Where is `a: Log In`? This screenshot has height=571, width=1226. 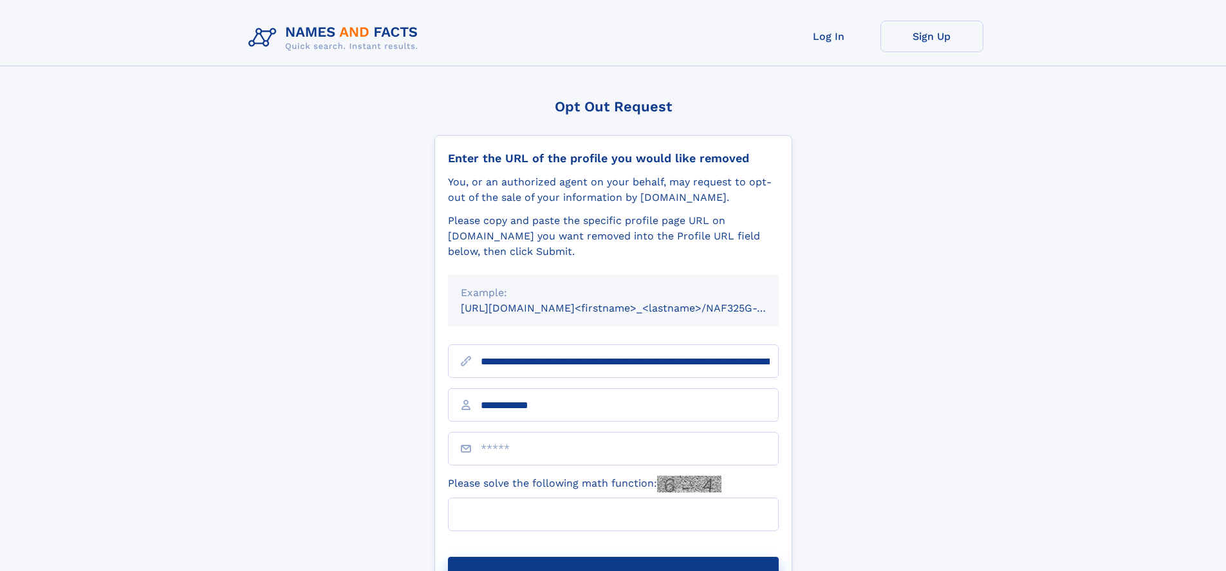 a: Log In is located at coordinates (829, 36).